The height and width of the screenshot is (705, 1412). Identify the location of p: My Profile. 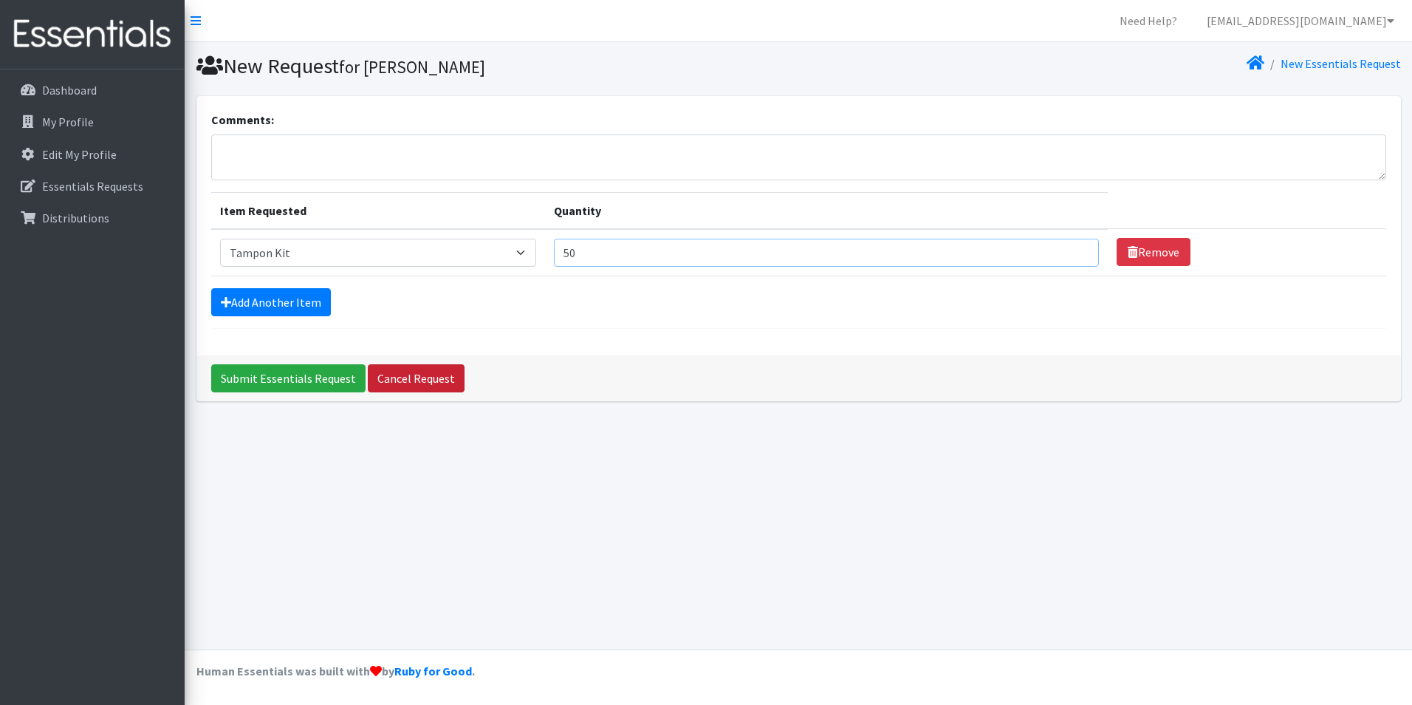
(68, 122).